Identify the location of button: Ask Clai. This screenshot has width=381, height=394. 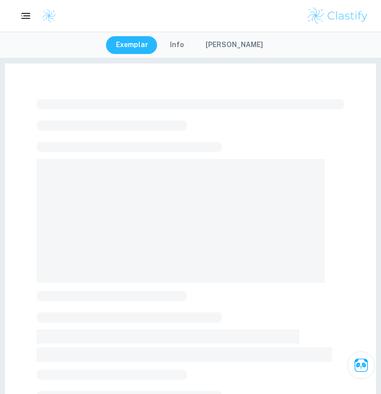
(361, 365).